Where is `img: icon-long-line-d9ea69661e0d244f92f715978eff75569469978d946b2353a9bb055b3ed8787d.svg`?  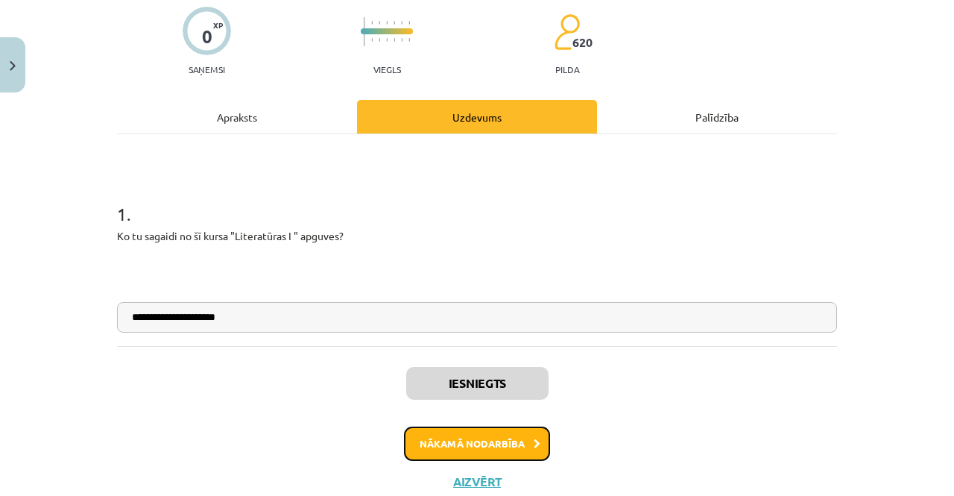
img: icon-long-line-d9ea69661e0d244f92f715978eff75569469978d946b2353a9bb055b3ed8787d.svg is located at coordinates (364, 31).